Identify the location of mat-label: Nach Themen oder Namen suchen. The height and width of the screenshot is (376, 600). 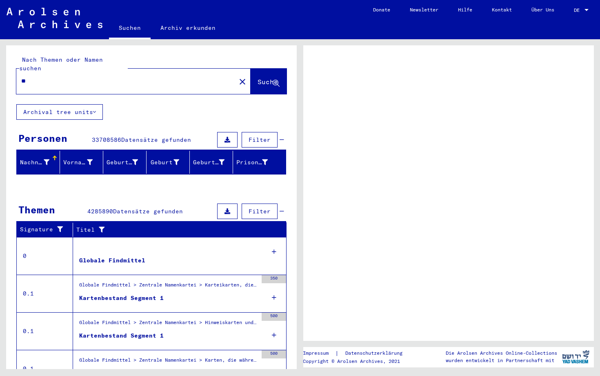
(61, 64).